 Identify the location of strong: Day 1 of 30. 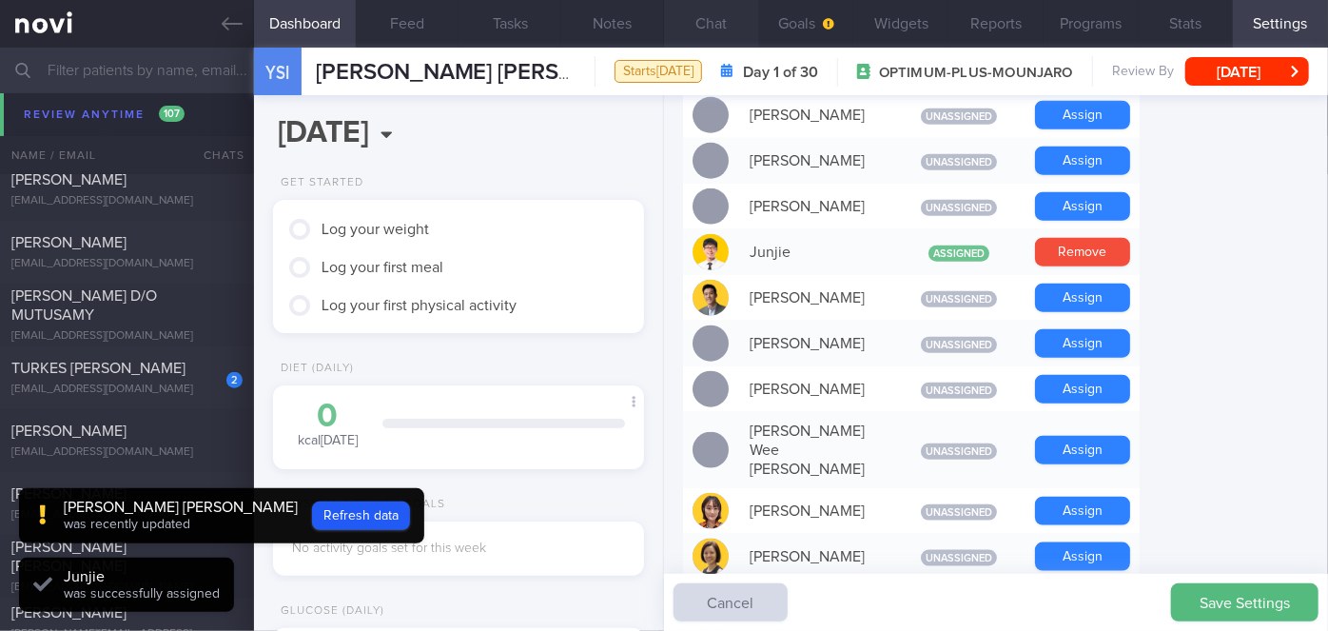
(780, 72).